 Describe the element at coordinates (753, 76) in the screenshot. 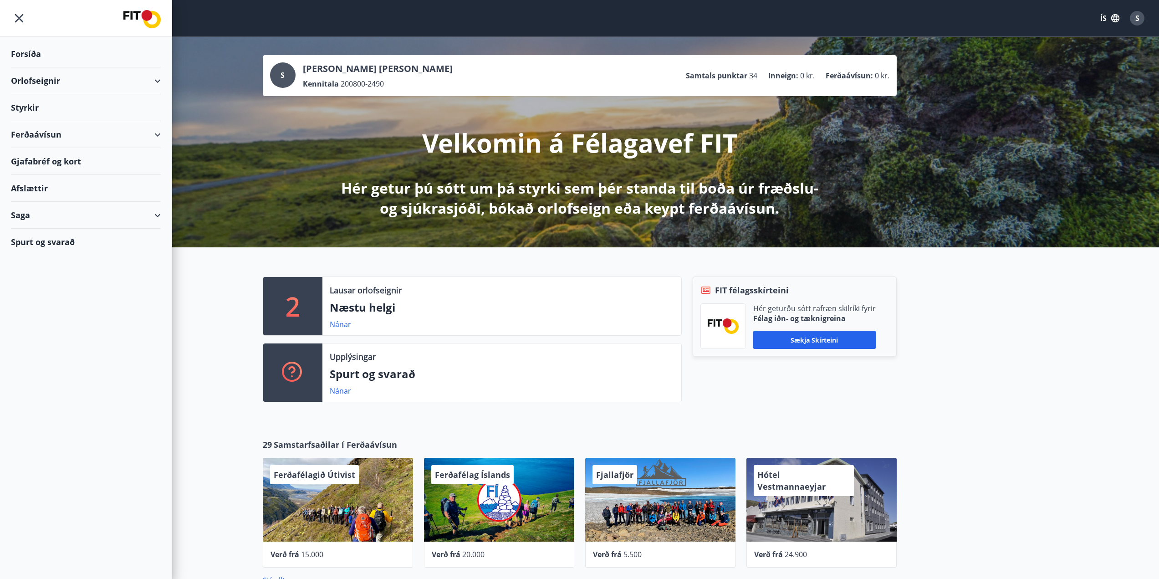

I see `span: 34` at that location.